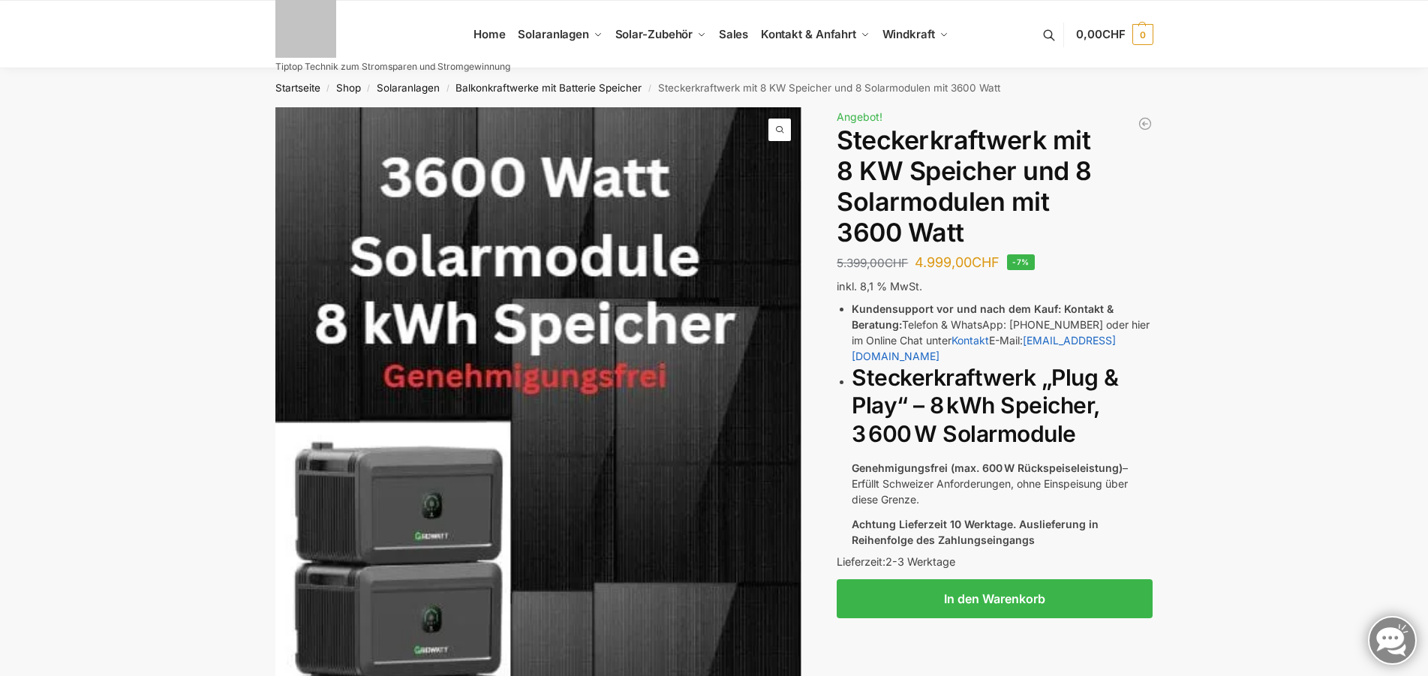 The image size is (1428, 676). I want to click on span: Solaranlagen, so click(553, 34).